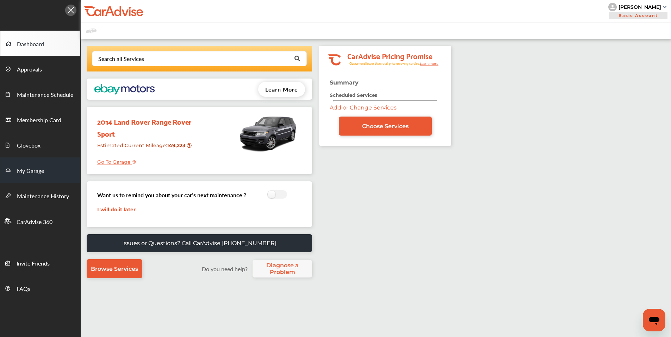 The image size is (671, 337). What do you see at coordinates (35, 222) in the screenshot?
I see `span: CarAdvise 360` at bounding box center [35, 222].